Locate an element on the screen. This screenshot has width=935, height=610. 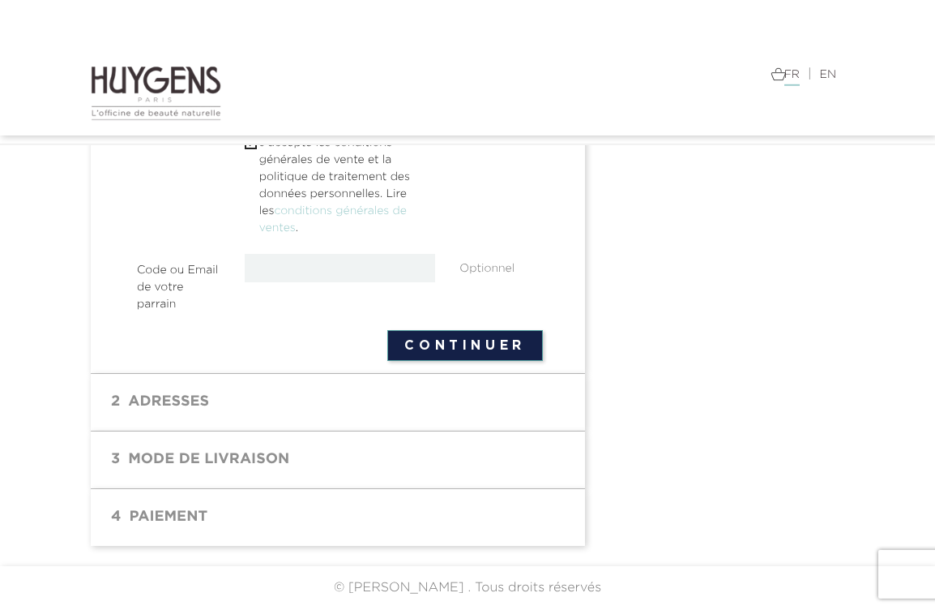
a: conditions générales de ventes is located at coordinates (333, 219).